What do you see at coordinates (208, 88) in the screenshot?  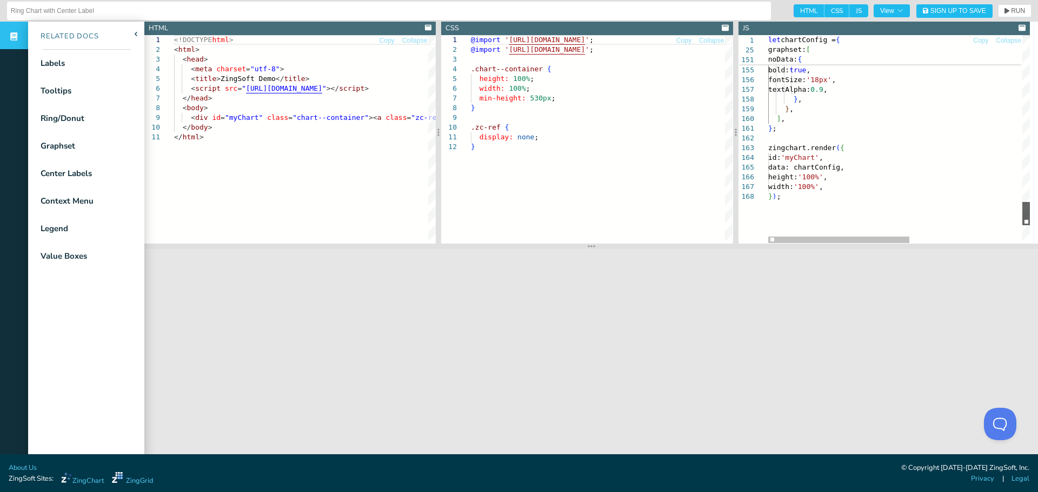 I see `span: script` at bounding box center [208, 88].